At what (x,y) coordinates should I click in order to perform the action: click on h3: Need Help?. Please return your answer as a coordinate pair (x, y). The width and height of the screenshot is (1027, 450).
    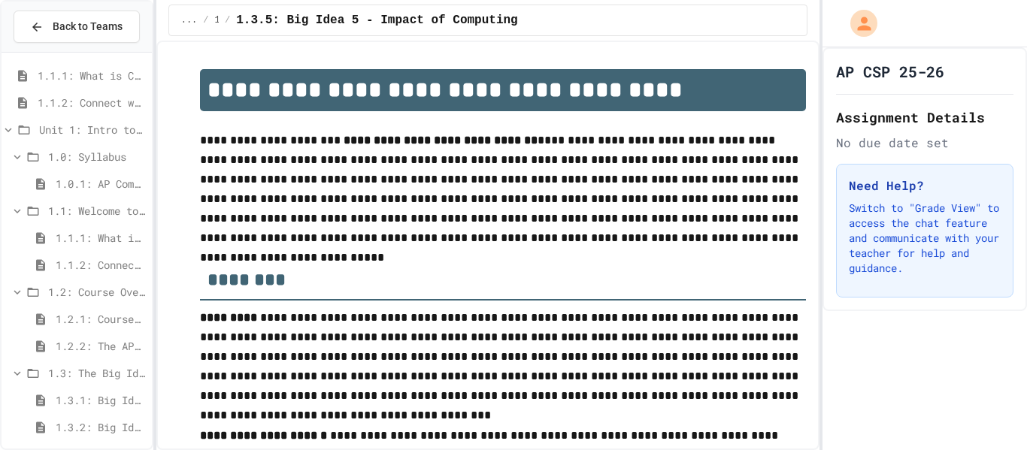
    Looking at the image, I should click on (925, 186).